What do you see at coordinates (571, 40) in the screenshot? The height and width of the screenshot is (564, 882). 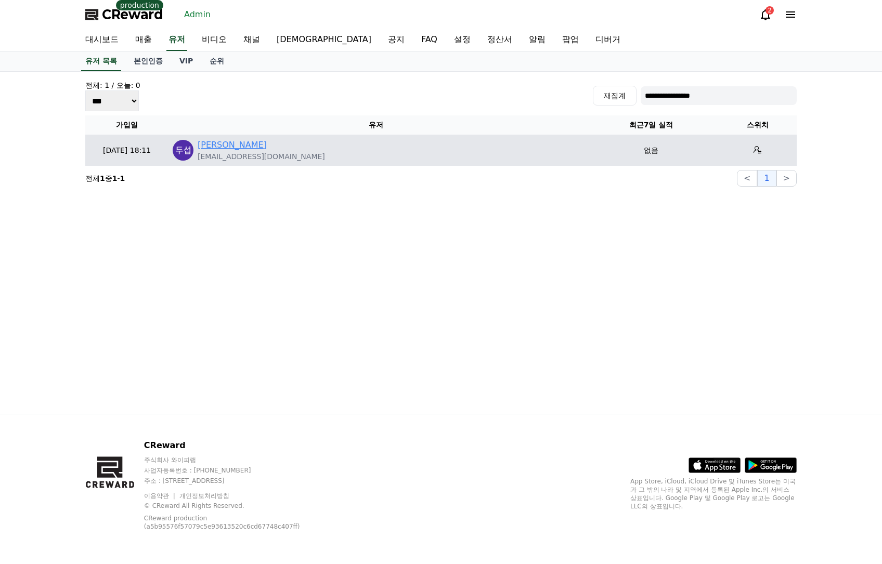 I see `a: 팝업` at bounding box center [571, 40].